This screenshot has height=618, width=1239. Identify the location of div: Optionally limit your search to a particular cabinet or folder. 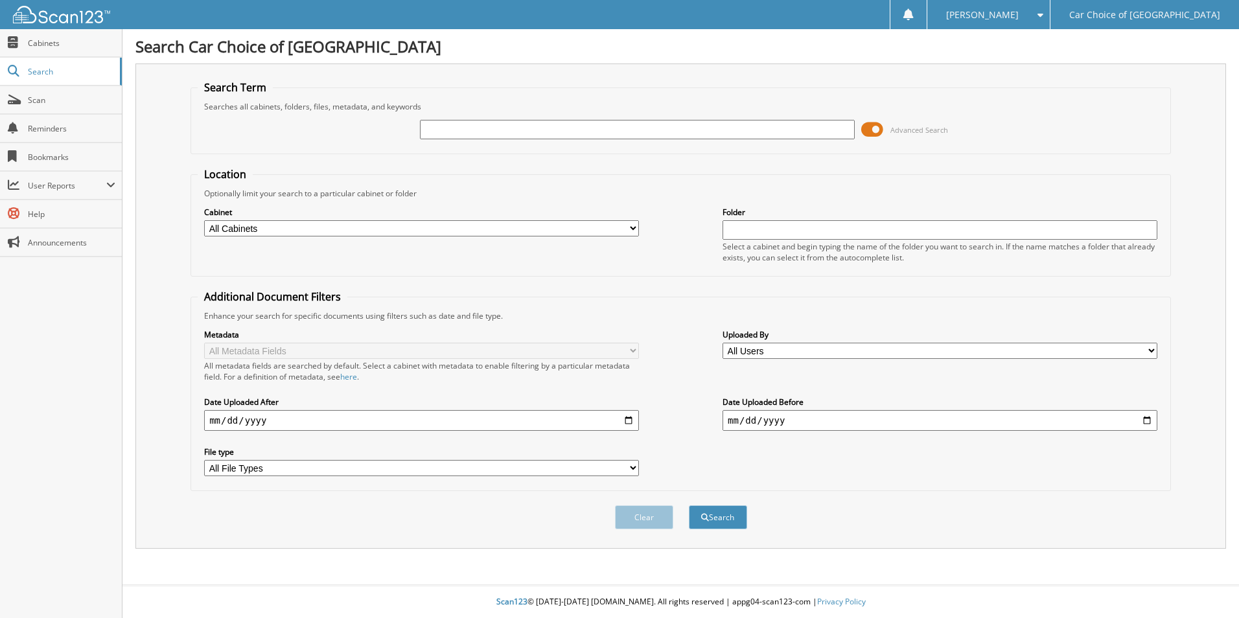
(680, 193).